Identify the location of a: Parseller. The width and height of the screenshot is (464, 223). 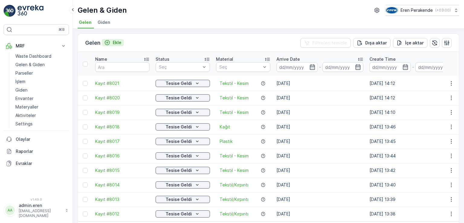
(41, 73).